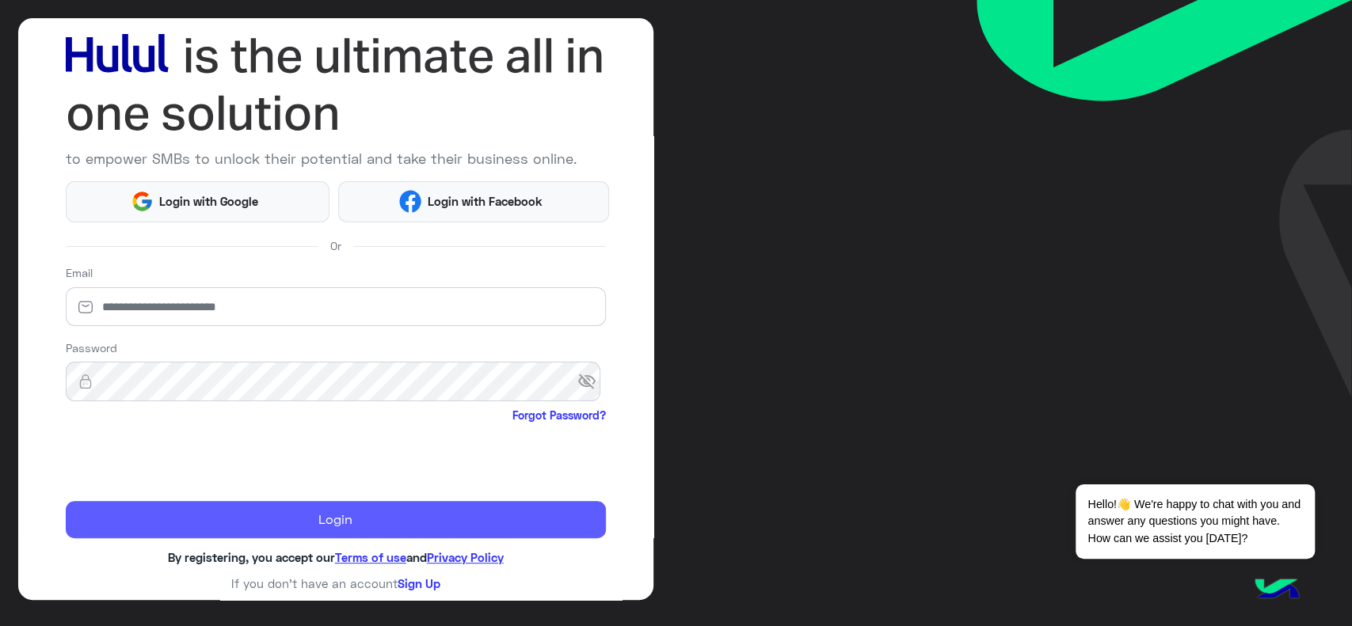 Image resolution: width=1352 pixels, height=626 pixels. What do you see at coordinates (86, 307) in the screenshot?
I see `img: email` at bounding box center [86, 307].